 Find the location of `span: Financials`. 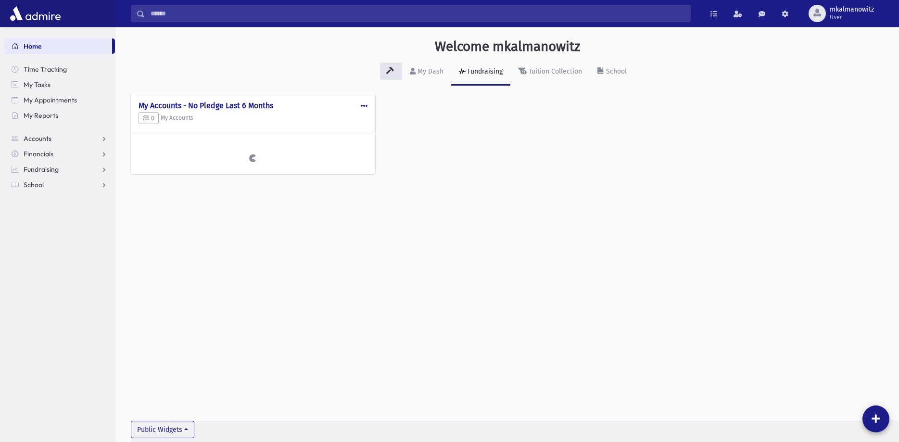

span: Financials is located at coordinates (38, 154).